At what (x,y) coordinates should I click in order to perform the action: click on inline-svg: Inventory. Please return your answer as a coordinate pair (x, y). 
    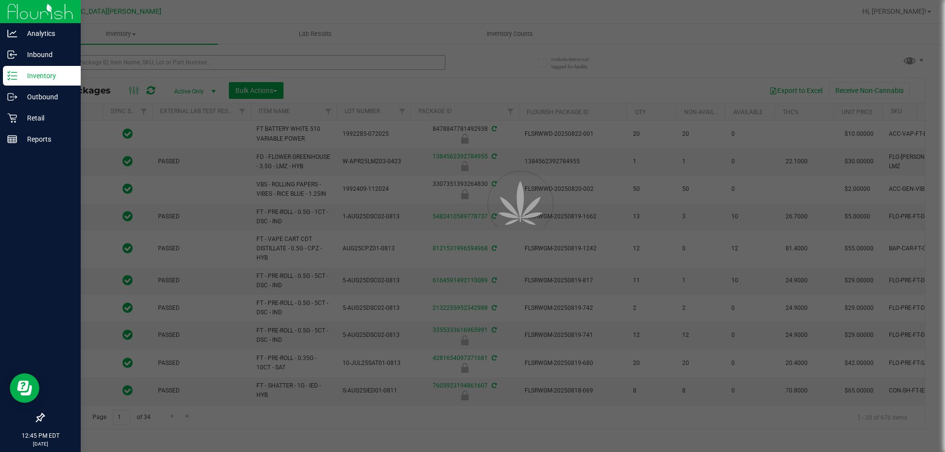
    Looking at the image, I should click on (12, 76).